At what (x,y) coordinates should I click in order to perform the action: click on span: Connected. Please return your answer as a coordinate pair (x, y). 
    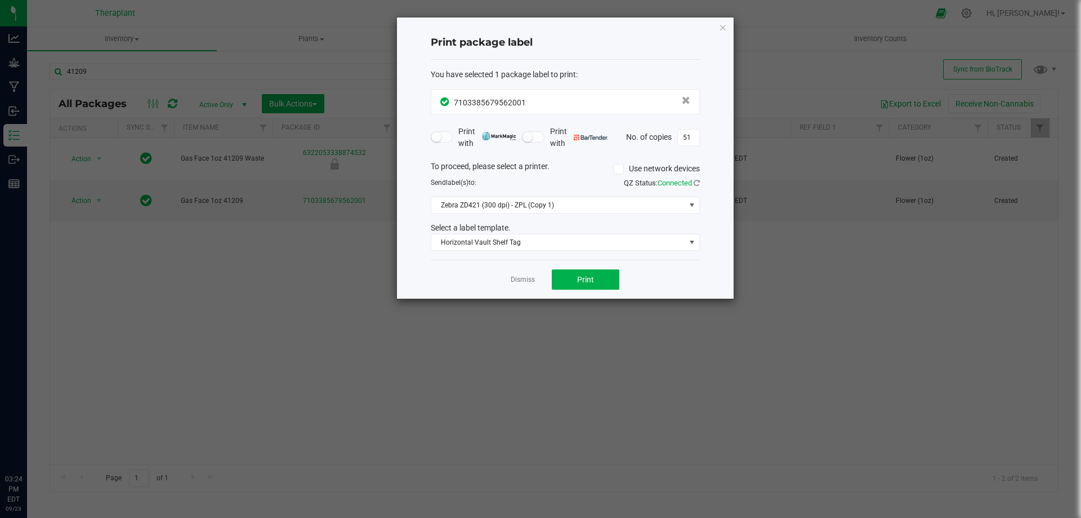
    Looking at the image, I should click on (675, 182).